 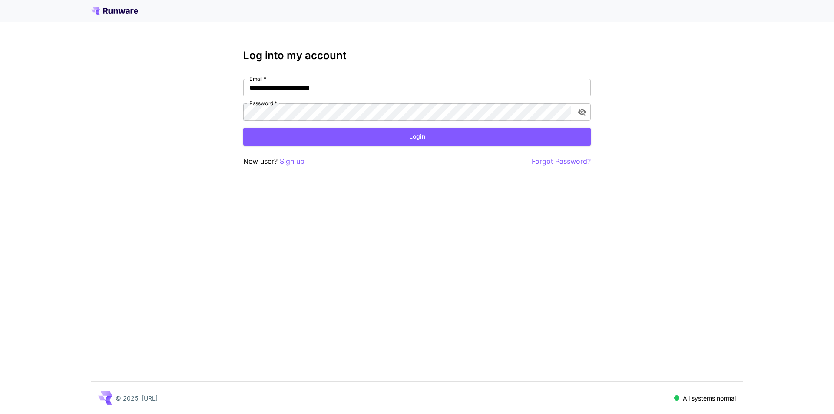 I want to click on label: Email, so click(x=258, y=79).